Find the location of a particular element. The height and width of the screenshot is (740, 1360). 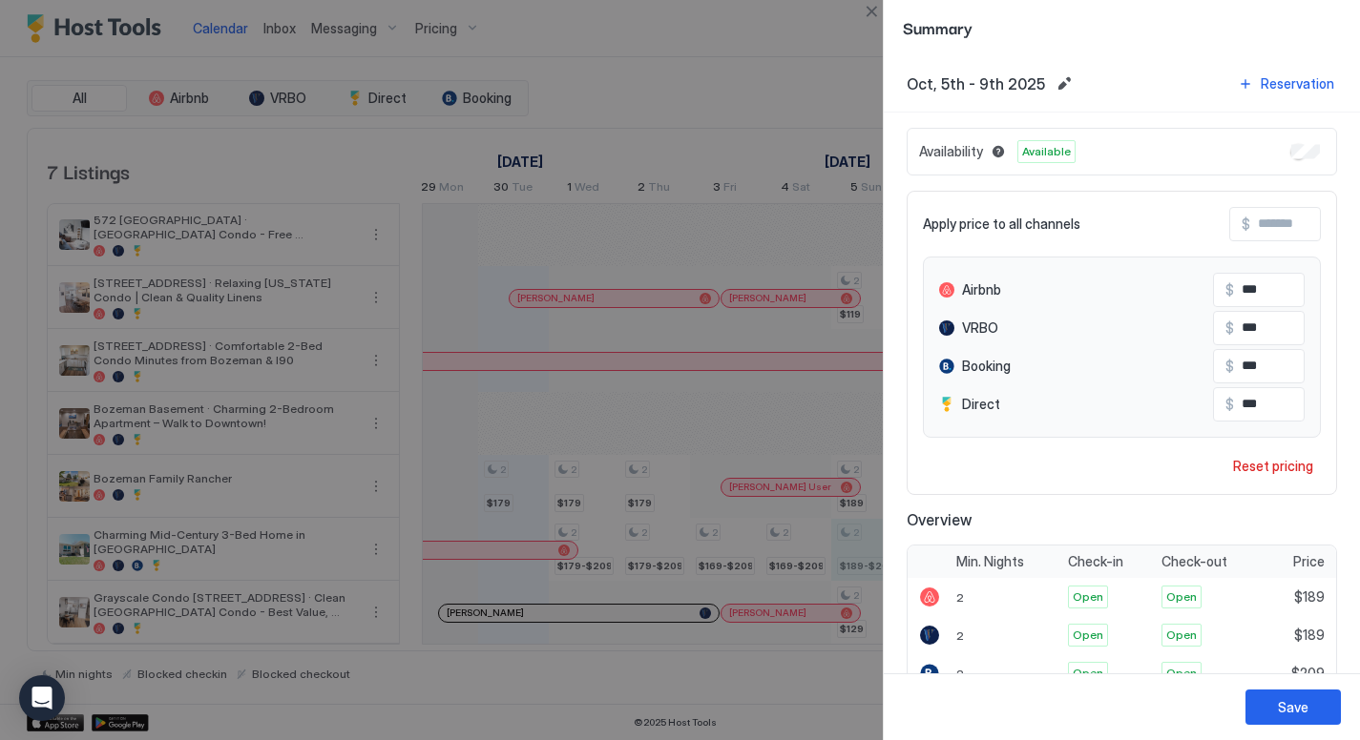

span: Check-in is located at coordinates (1095, 562).